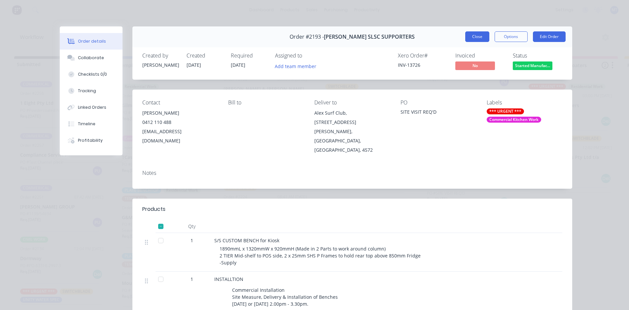  What do you see at coordinates (91, 58) in the screenshot?
I see `button: Collaborate` at bounding box center [91, 58].